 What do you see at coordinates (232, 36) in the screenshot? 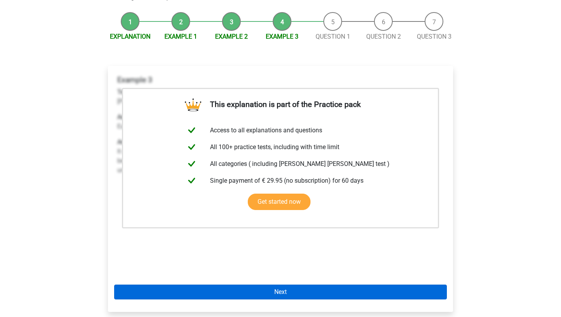
I see `a: Example 2` at bounding box center [232, 36].